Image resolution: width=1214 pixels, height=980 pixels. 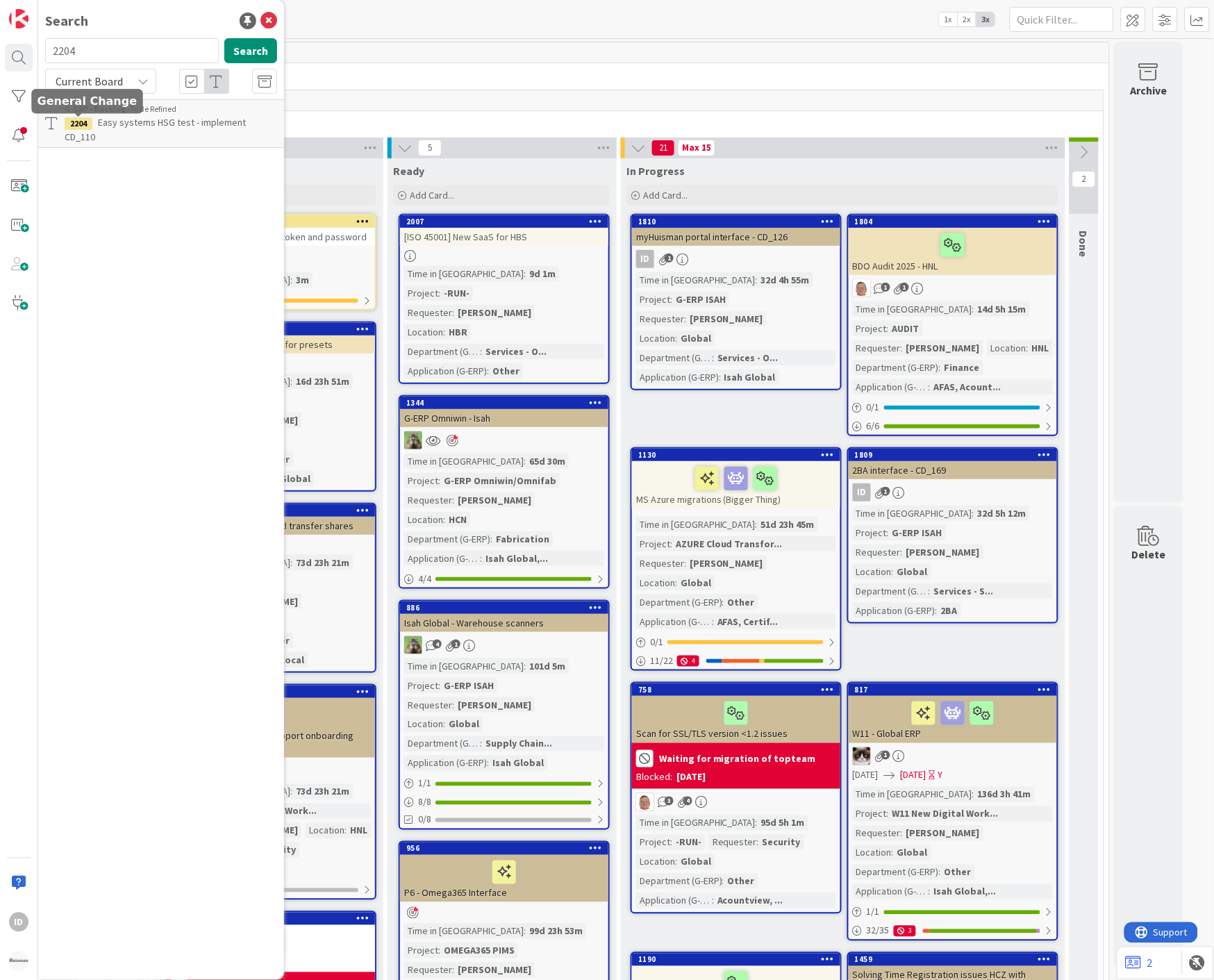 What do you see at coordinates (967, 19) in the screenshot?
I see `span: 2x` at bounding box center [967, 19].